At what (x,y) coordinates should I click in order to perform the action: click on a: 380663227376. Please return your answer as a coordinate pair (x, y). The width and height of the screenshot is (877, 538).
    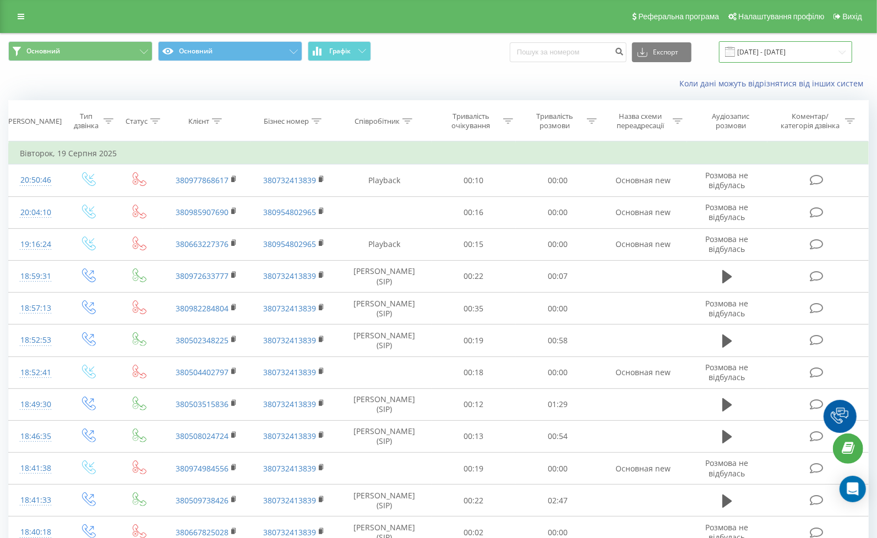
    Looking at the image, I should click on (202, 244).